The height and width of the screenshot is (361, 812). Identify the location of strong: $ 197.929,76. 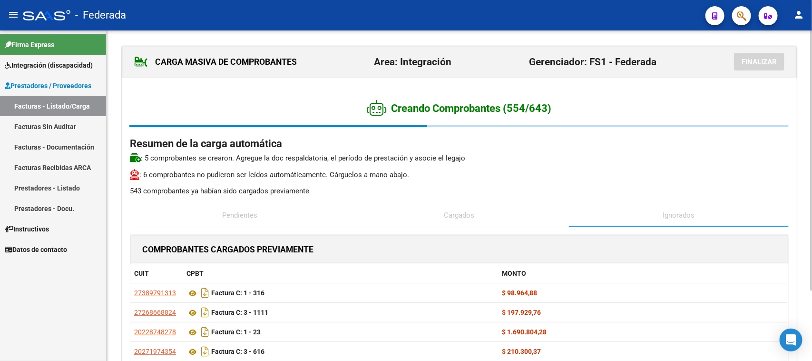
(522, 312).